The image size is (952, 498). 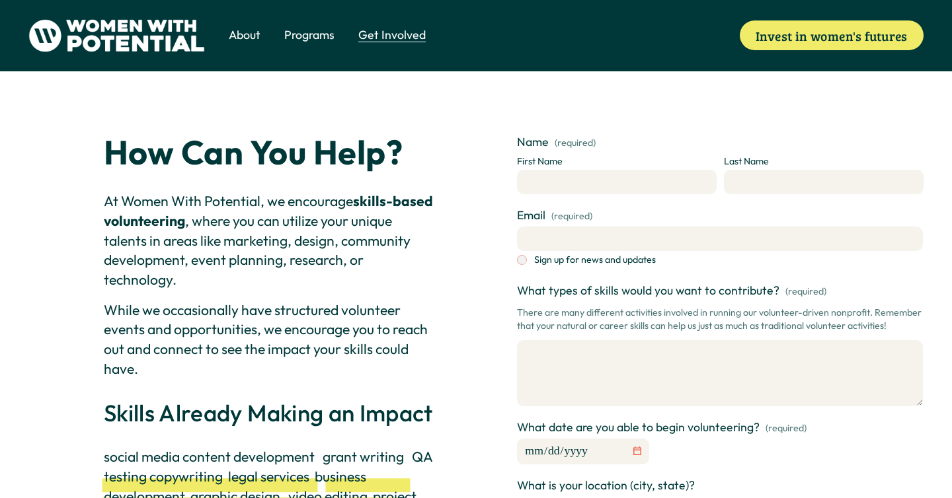 What do you see at coordinates (268, 476) in the screenshot?
I see `span: legal services` at bounding box center [268, 476].